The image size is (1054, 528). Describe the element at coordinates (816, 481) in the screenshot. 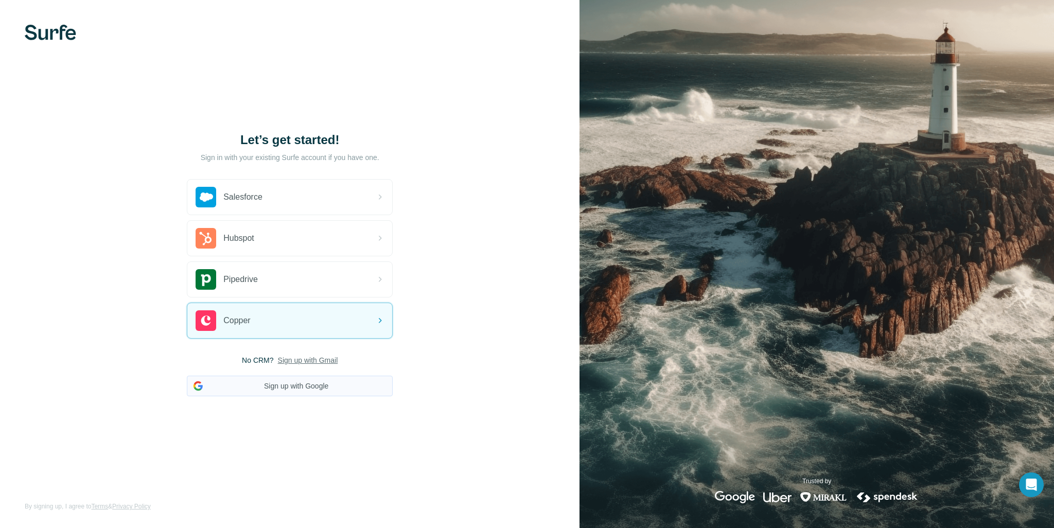

I see `p: Trusted by` at that location.